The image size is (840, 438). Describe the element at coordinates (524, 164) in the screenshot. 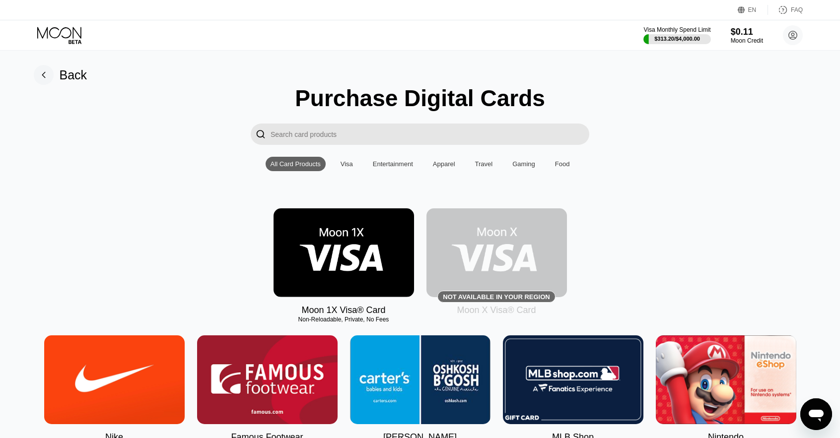

I see `div: Gaming` at that location.